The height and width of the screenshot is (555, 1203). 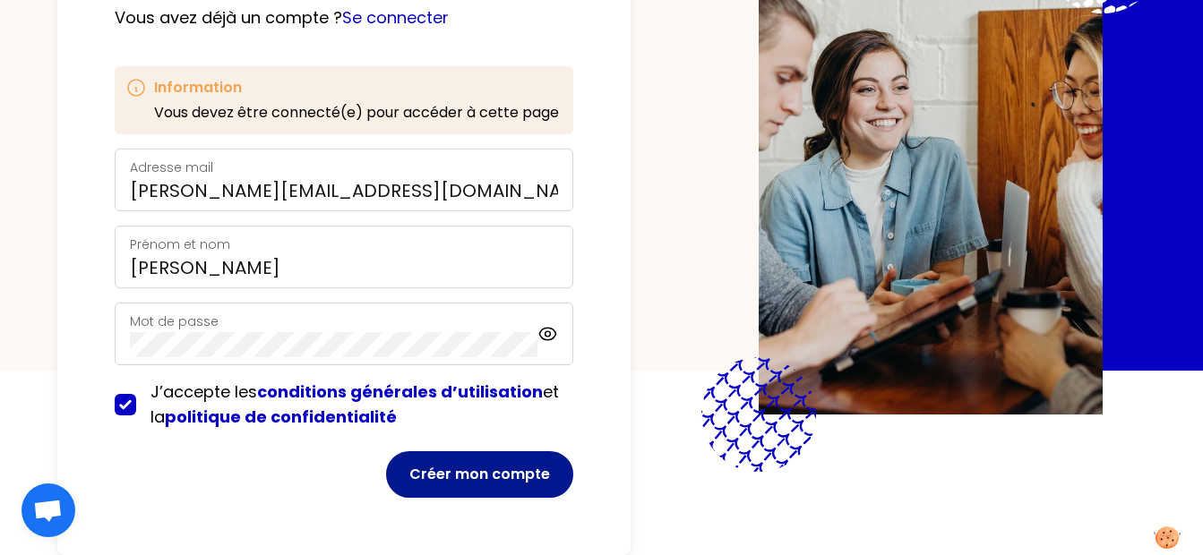 I want to click on a: Se connecter, so click(x=395, y=17).